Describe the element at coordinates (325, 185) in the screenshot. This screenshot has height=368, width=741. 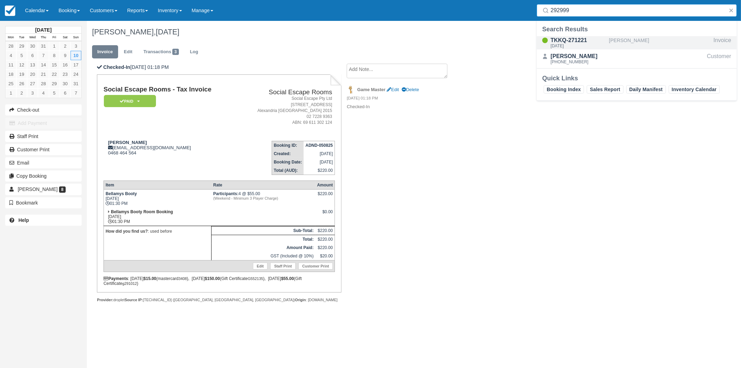
I see `th: Amount` at that location.